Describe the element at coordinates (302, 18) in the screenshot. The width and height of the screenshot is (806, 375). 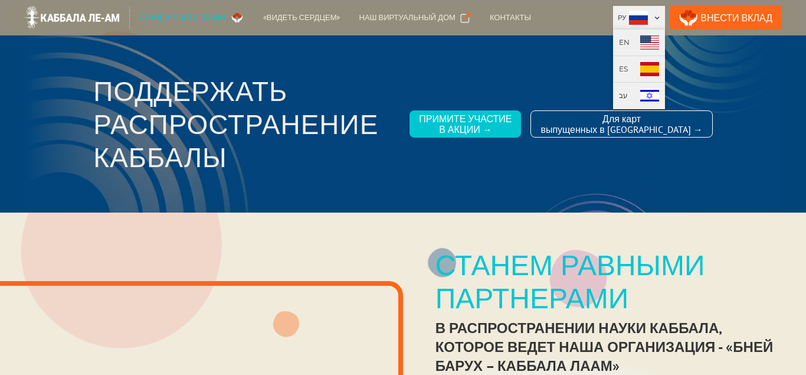
I see `div: «Видеть сердцем»` at that location.